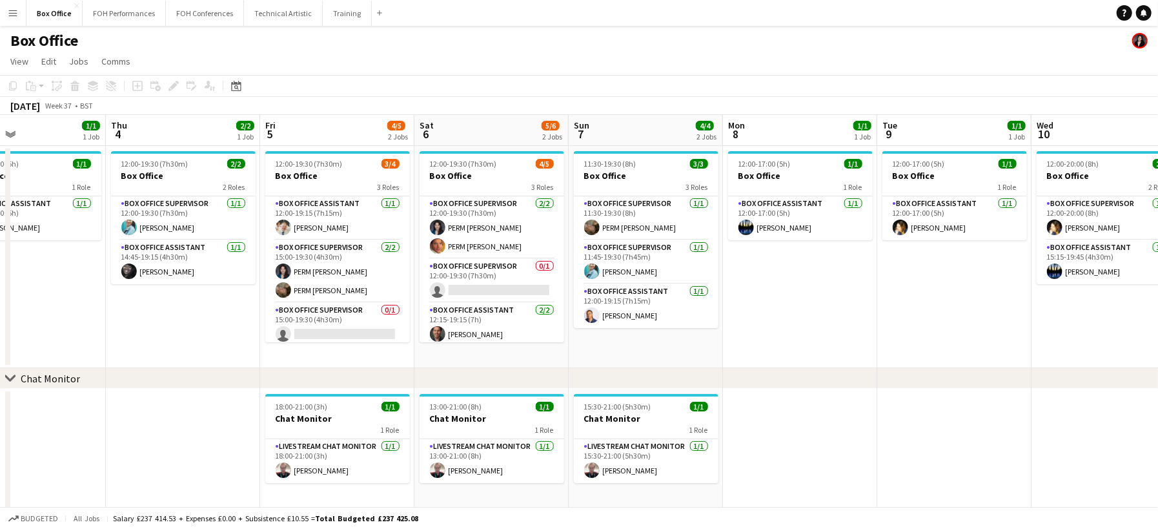 This screenshot has width=1158, height=529. What do you see at coordinates (50, 378) in the screenshot?
I see `div: Chat Monitor` at bounding box center [50, 378].